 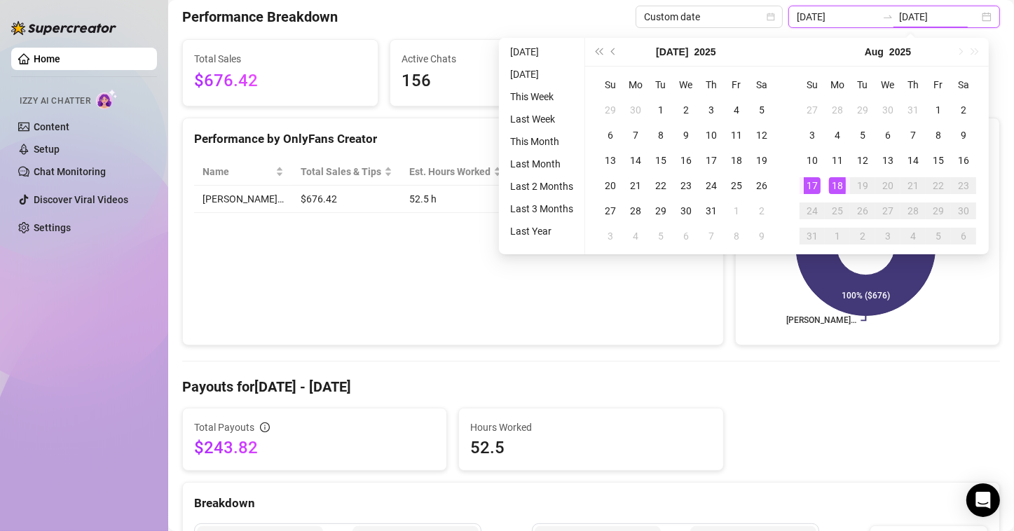 What do you see at coordinates (938, 85) in the screenshot?
I see `th: Fr` at bounding box center [938, 85].